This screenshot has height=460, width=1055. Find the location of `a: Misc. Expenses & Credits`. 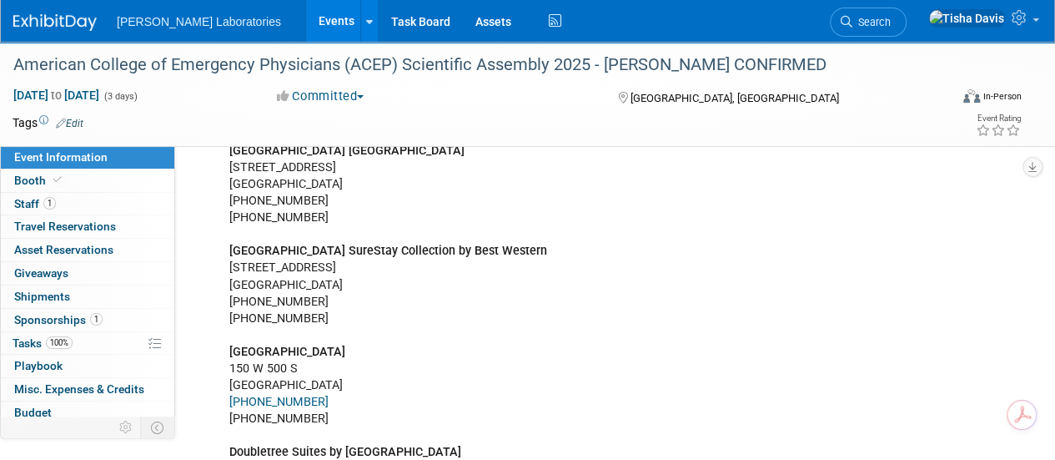

a: Misc. Expenses & Credits is located at coordinates (88, 389).